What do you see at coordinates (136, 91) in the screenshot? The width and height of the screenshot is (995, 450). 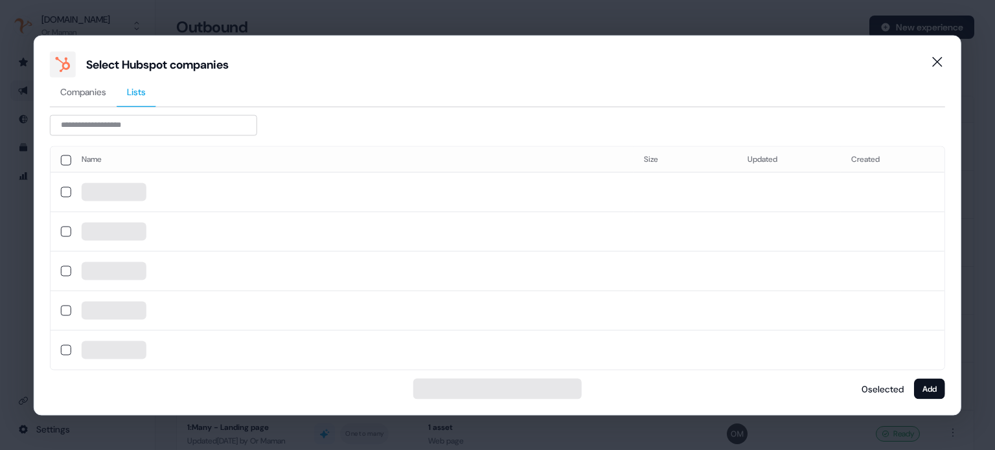 I see `span: Lists` at bounding box center [136, 91].